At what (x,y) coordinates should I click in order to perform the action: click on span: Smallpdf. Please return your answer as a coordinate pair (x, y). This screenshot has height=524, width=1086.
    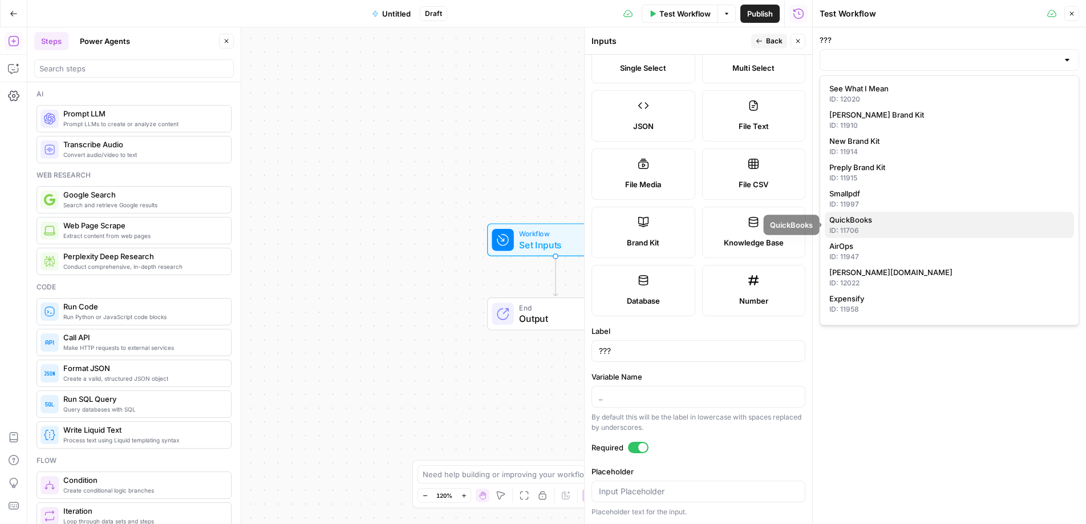
    Looking at the image, I should click on (947, 193).